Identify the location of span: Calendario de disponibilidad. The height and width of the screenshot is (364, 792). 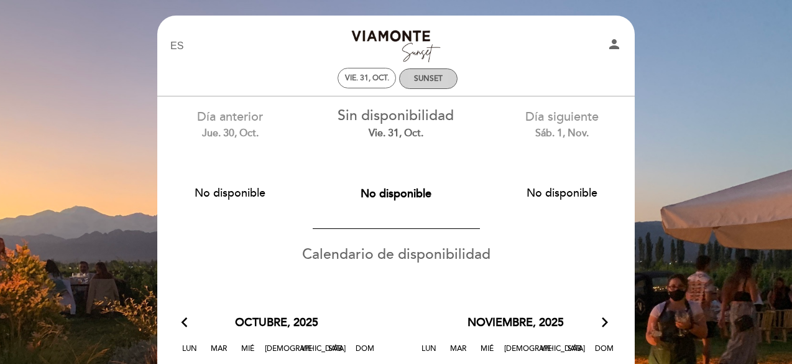
(396, 254).